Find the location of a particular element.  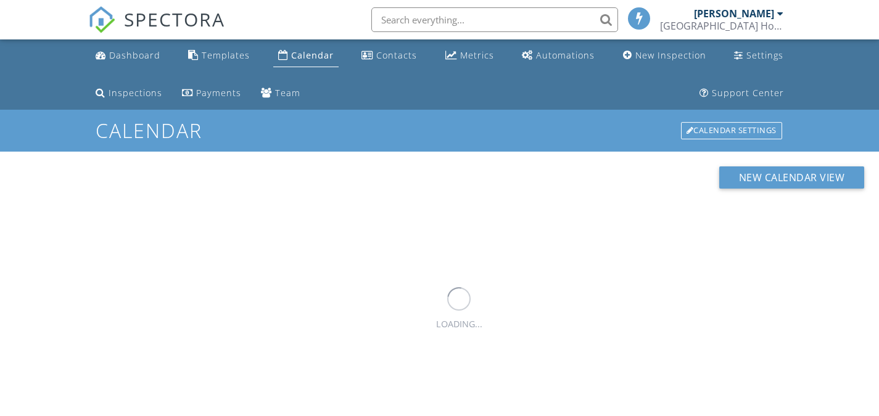

div: Calendar is located at coordinates (312, 55).